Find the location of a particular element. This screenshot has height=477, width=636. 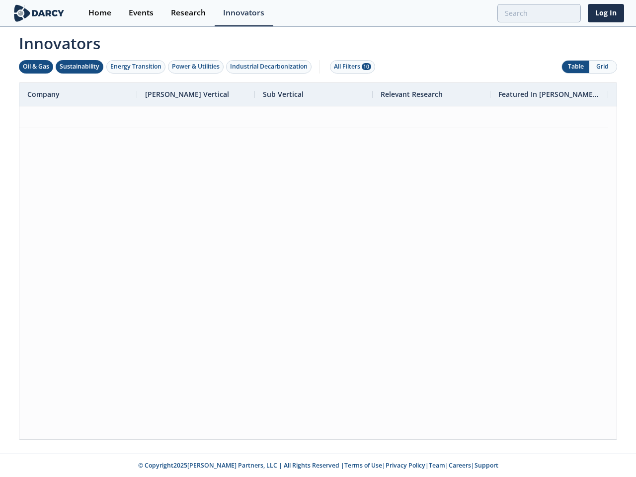

input: Advanced Search is located at coordinates (539, 13).